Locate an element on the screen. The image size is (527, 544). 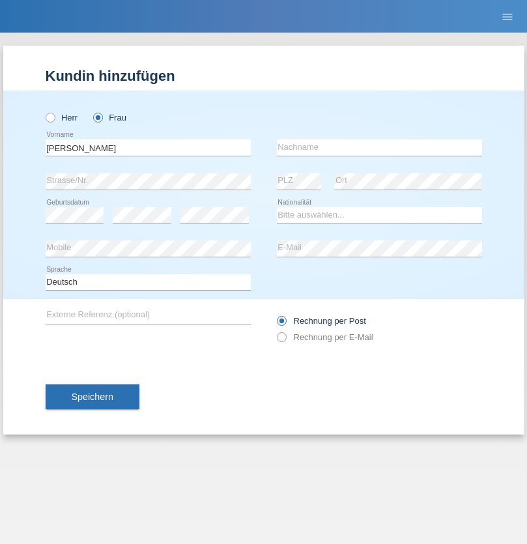
label: Rechnung per Post is located at coordinates (321, 321).